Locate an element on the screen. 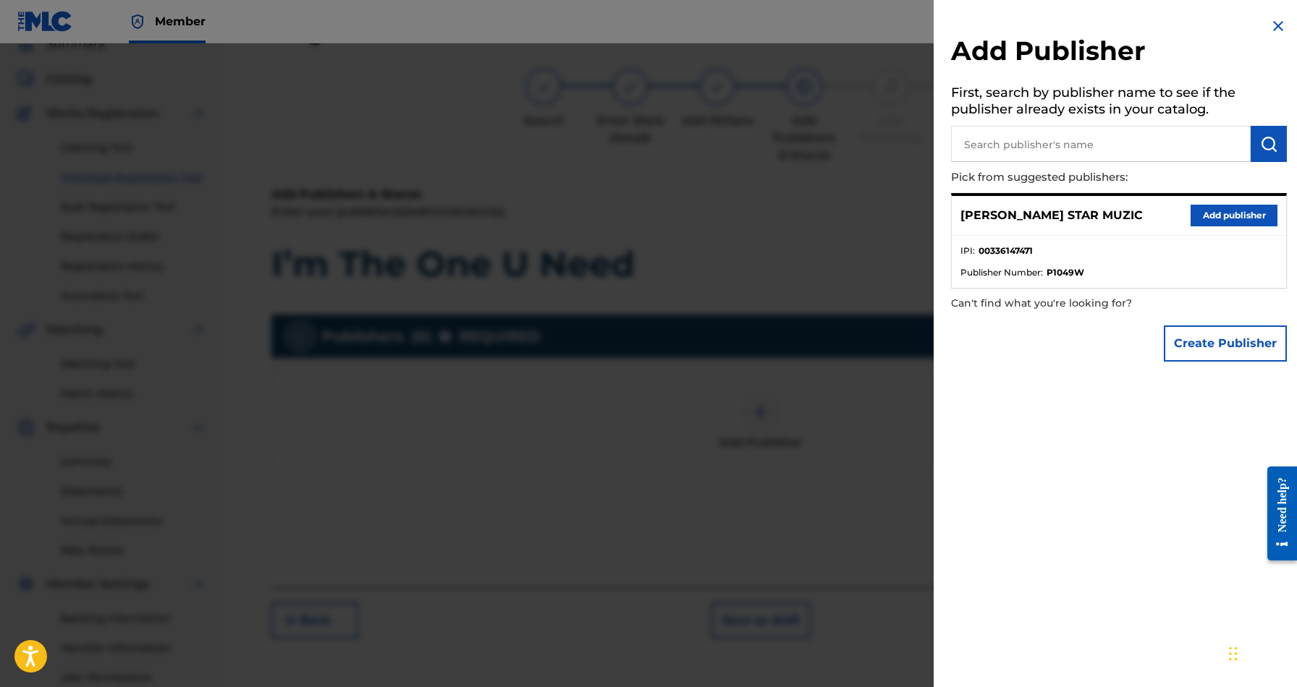 The width and height of the screenshot is (1297, 687). div: Drag is located at coordinates (1233, 654).